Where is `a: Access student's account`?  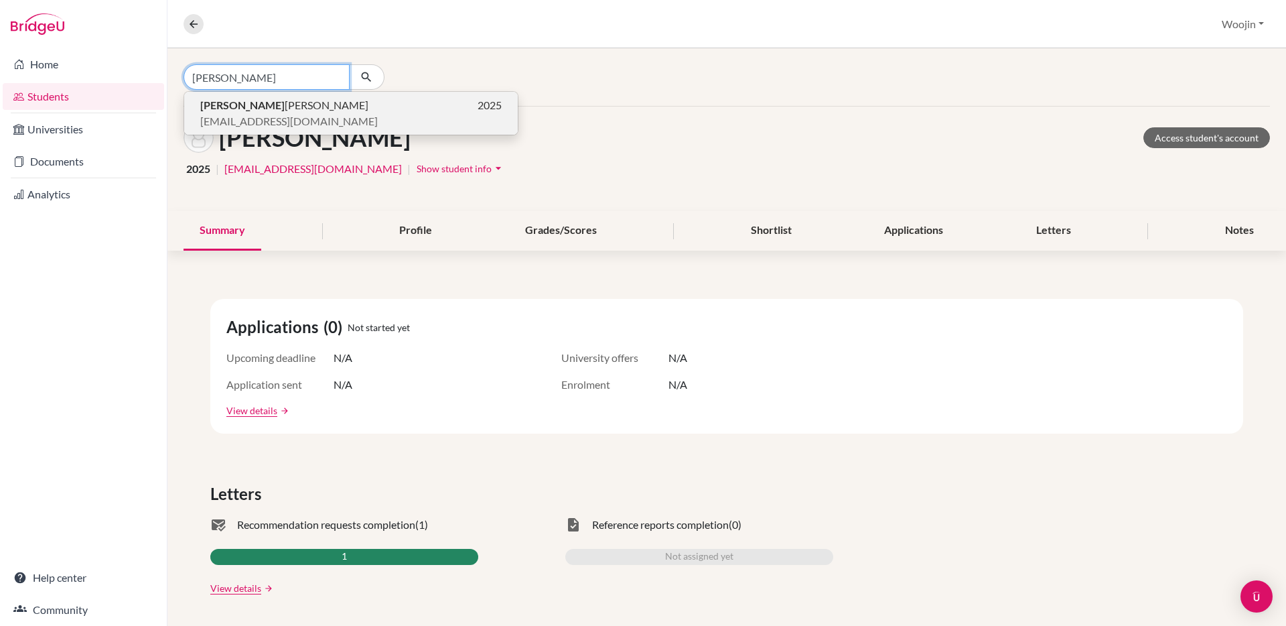 a: Access student's account is located at coordinates (1207, 137).